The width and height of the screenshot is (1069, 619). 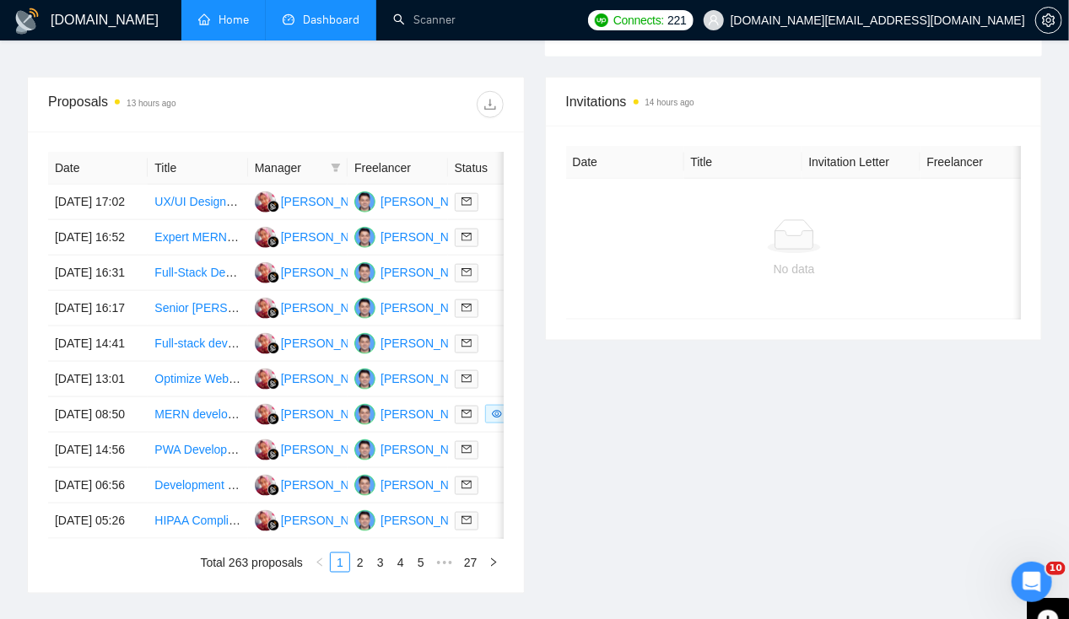 What do you see at coordinates (197, 309) in the screenshot?
I see `td: Senior MERN Stack Developer` at bounding box center [197, 309].